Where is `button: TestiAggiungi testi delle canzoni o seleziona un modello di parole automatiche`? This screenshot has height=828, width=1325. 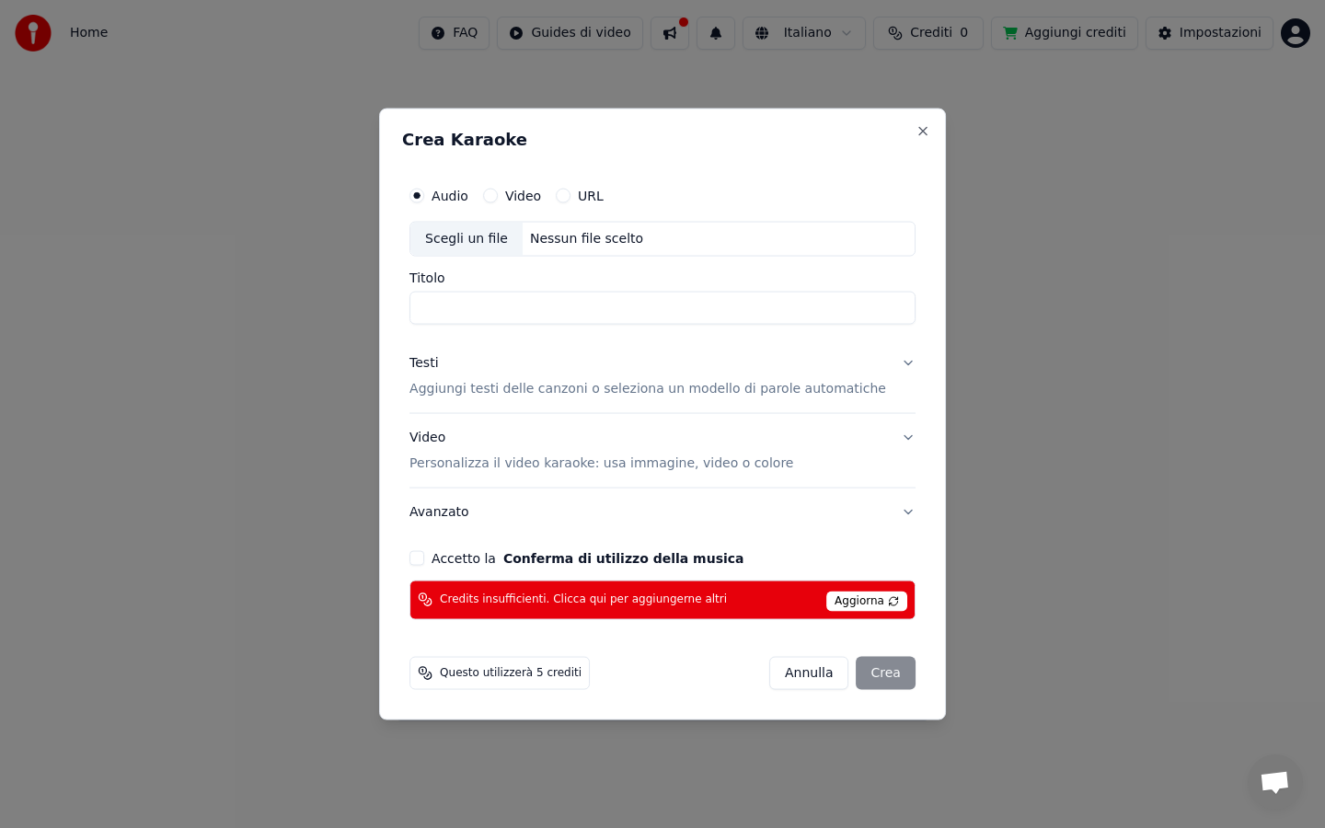 button: TestiAggiungi testi delle canzoni o seleziona un modello di parole automatiche is located at coordinates (663, 376).